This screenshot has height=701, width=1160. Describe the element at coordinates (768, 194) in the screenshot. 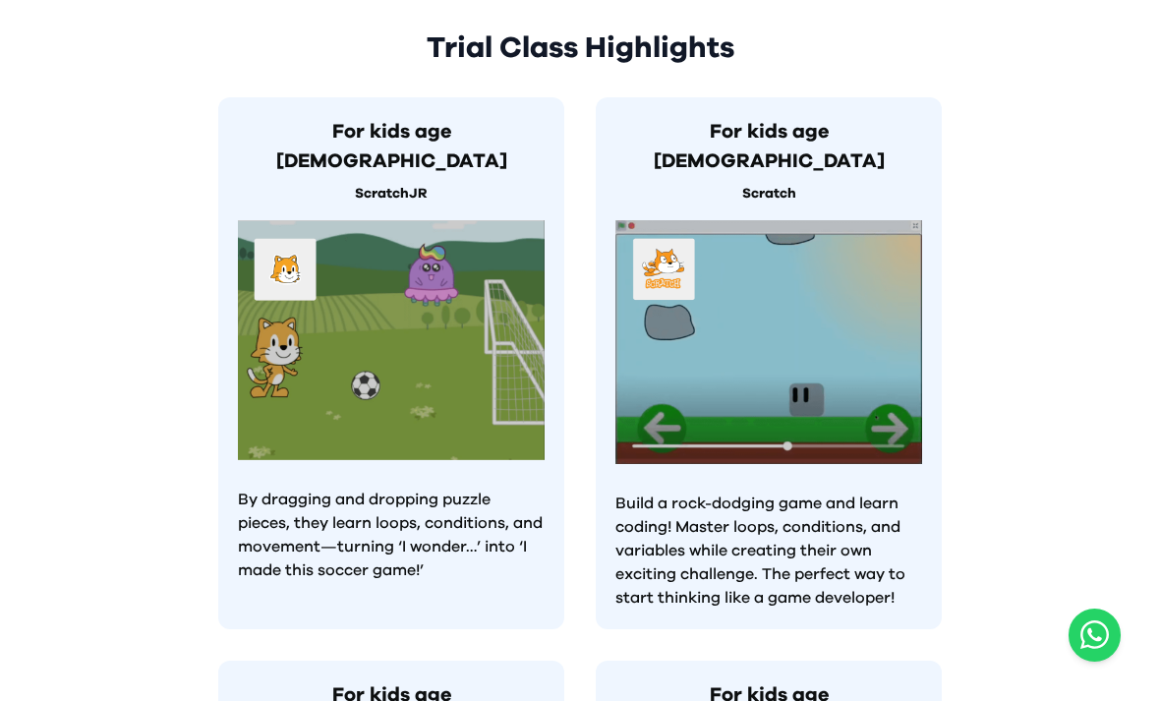

I see `p: Scratch` at that location.